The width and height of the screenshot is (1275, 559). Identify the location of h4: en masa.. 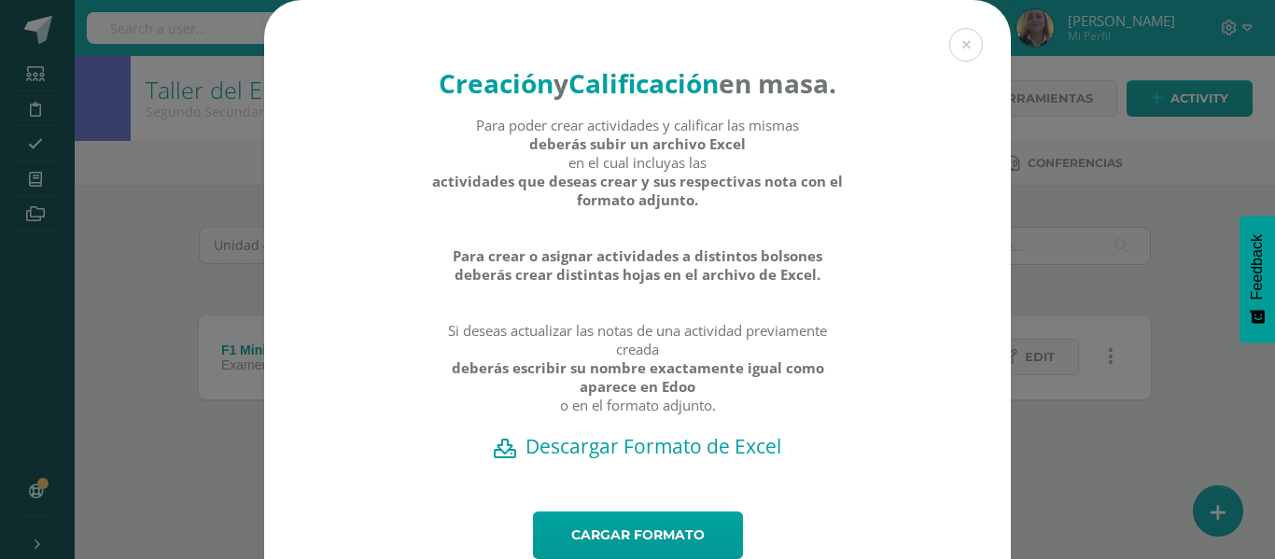
(637, 83).